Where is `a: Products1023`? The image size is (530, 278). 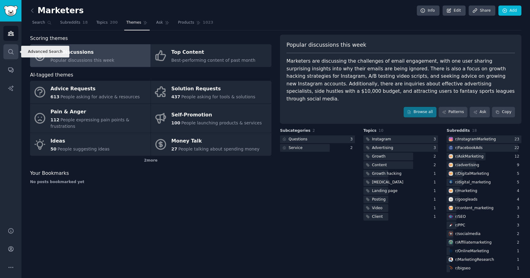
a: Products1023 is located at coordinates (196, 24).